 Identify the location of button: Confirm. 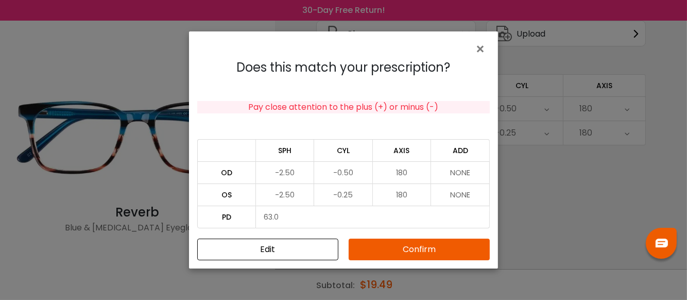
(419, 249).